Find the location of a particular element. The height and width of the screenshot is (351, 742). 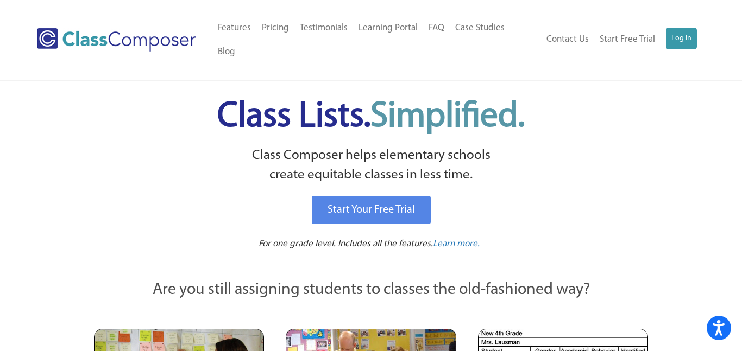

a: Learning Portal is located at coordinates (388, 28).